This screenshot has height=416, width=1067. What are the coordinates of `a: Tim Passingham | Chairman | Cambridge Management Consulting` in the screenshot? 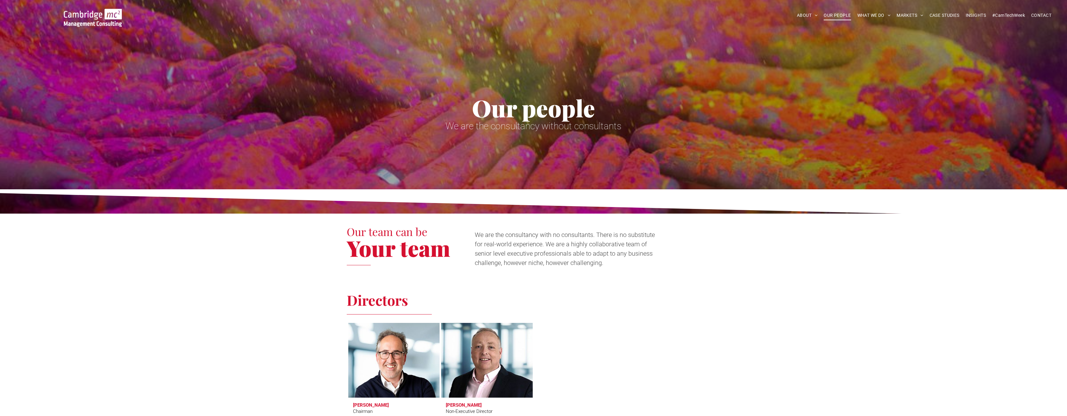 It's located at (394, 360).